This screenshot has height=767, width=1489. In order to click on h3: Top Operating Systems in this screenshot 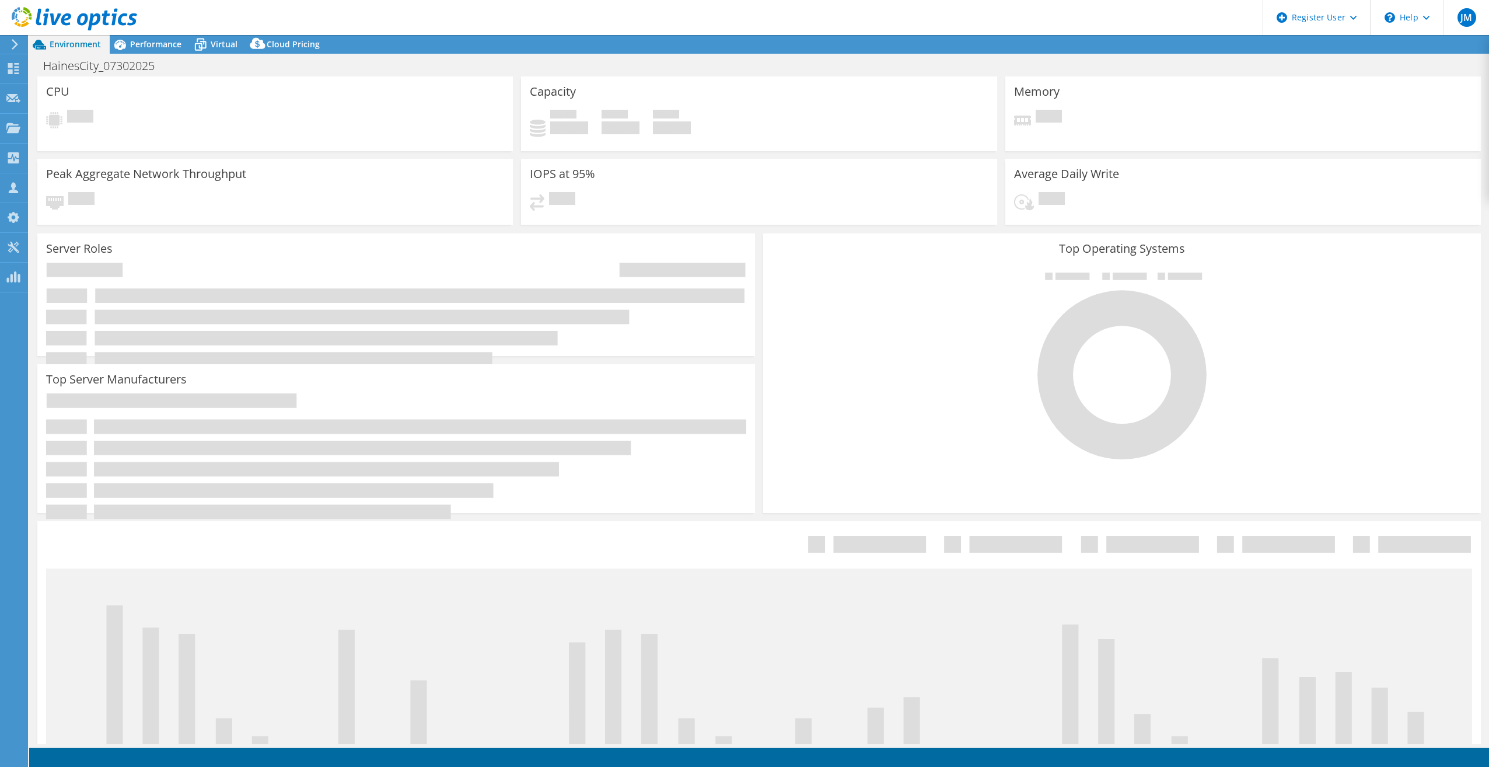, I will do `click(1122, 249)`.